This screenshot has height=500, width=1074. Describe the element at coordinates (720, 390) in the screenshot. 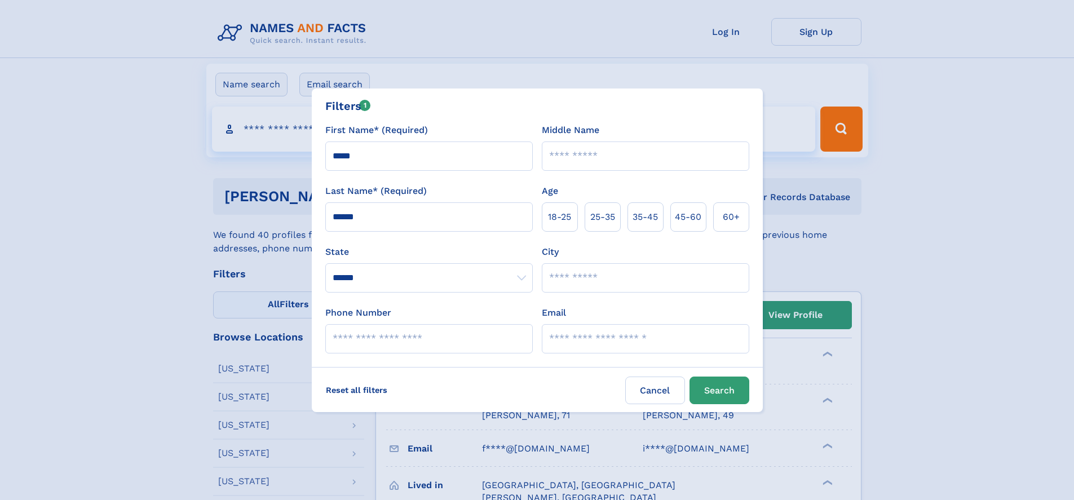

I see `button: Search` at that location.